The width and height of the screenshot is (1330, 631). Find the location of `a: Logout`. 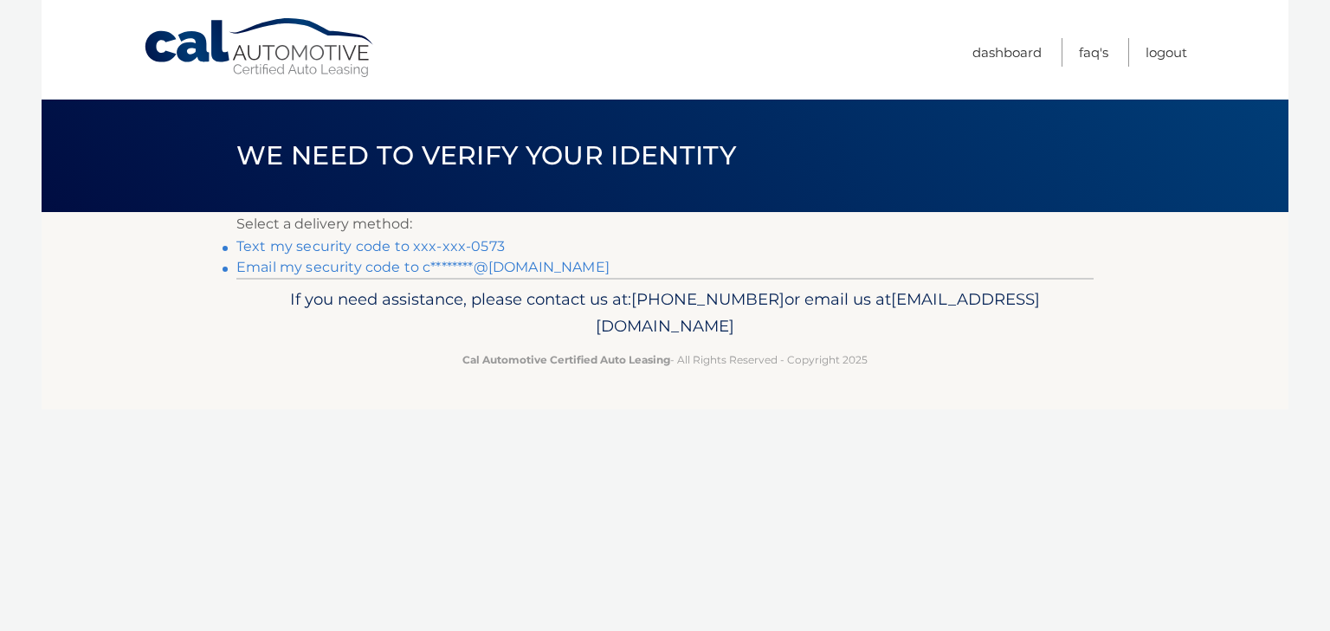

a: Logout is located at coordinates (1166, 52).